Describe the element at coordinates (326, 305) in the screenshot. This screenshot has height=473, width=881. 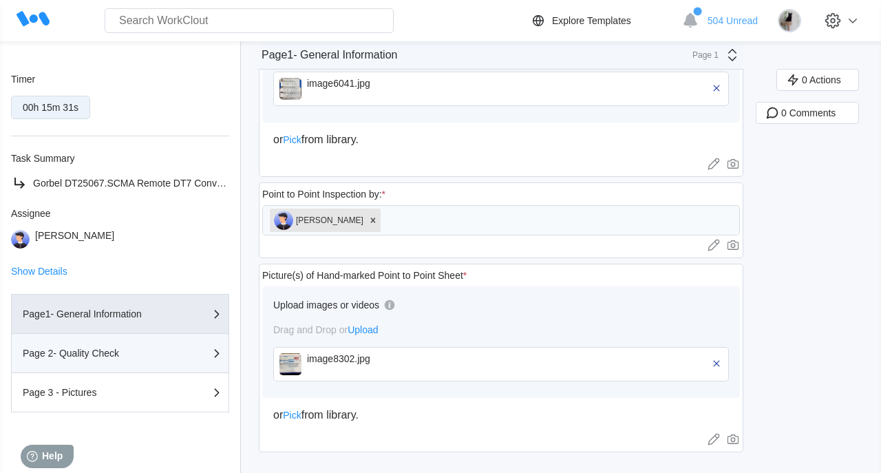
I see `div: Upload images or videos` at that location.